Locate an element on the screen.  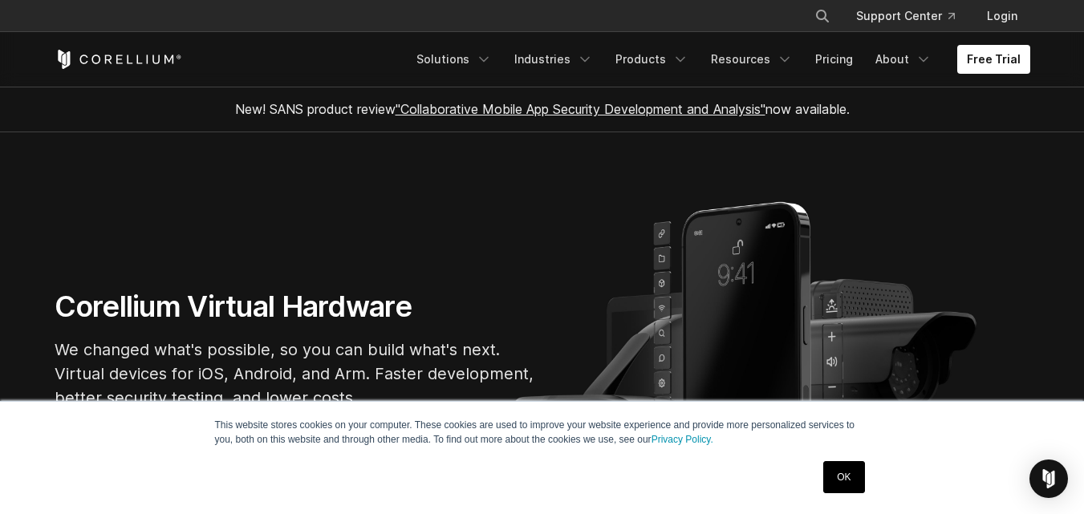
a: Resources is located at coordinates (752, 59).